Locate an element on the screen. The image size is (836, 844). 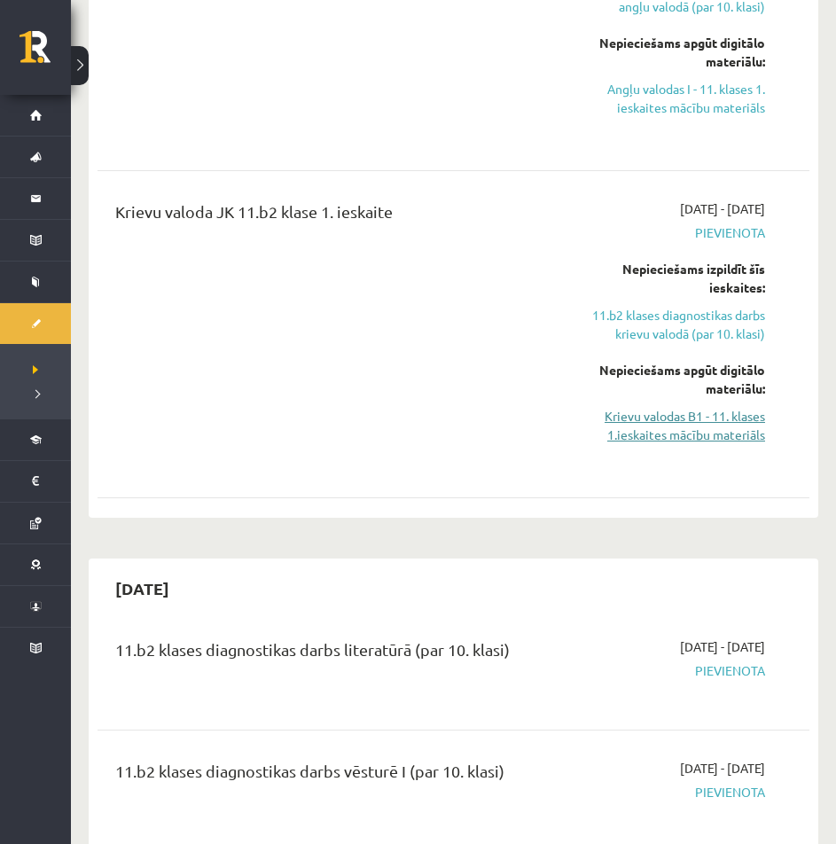
a: 11.b2 klases diagnostikas darbs krievu valodā (par 10. klasi) is located at coordinates (666, 325).